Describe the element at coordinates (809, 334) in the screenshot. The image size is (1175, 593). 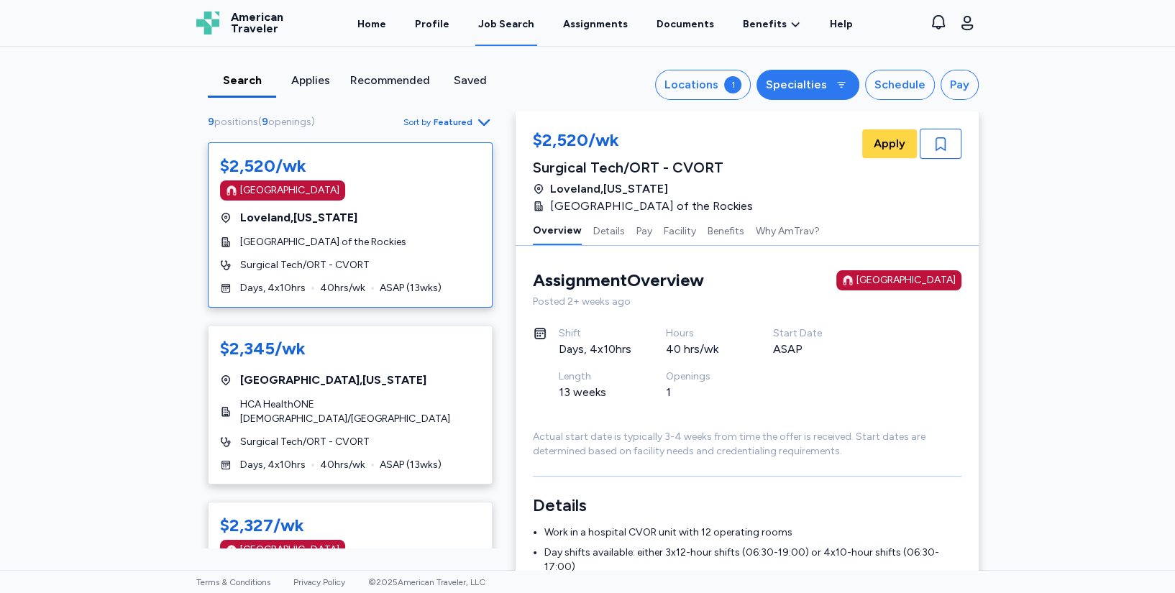
I see `div: Start Date` at that location.